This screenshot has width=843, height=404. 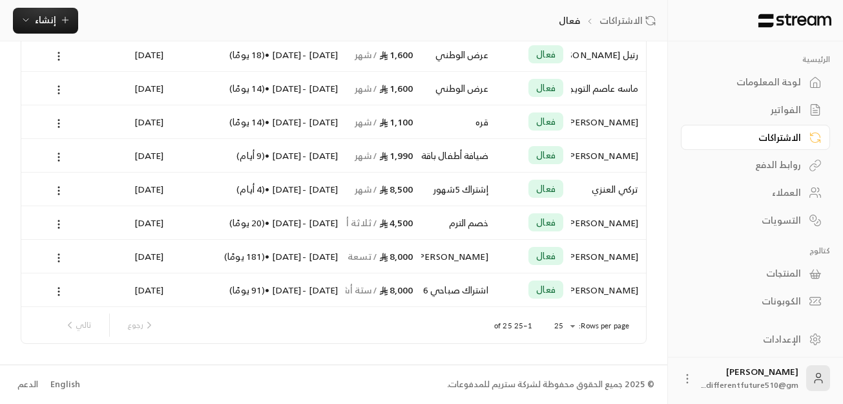 I want to click on div: إشتراك 5شهور, so click(x=459, y=189).